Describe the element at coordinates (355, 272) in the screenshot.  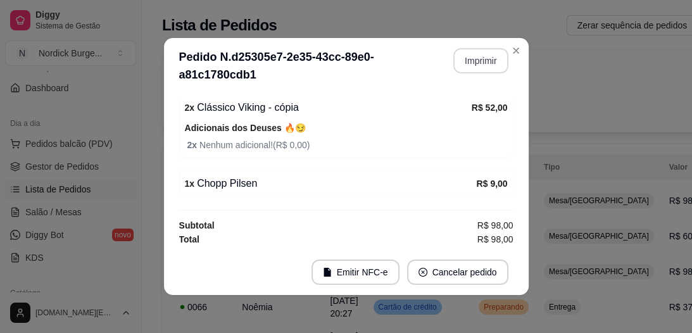
I see `button: fileEmitir NFC-e` at that location.